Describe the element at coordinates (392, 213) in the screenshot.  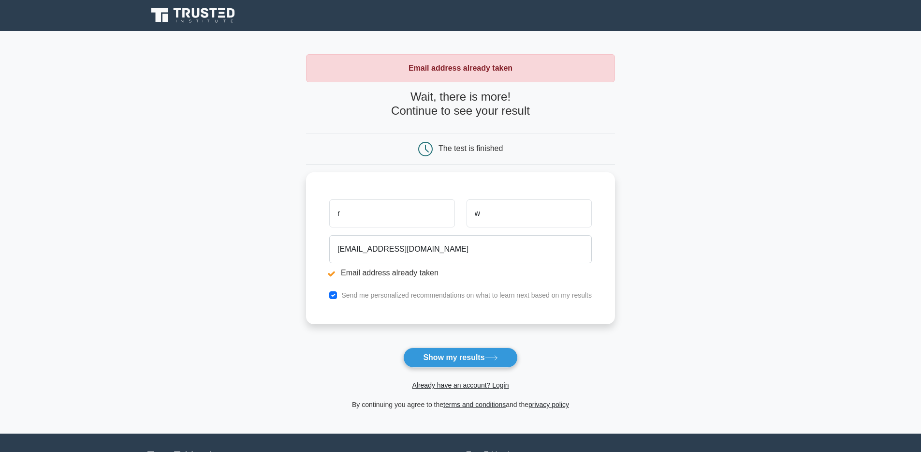
I see `input: First name` at that location.